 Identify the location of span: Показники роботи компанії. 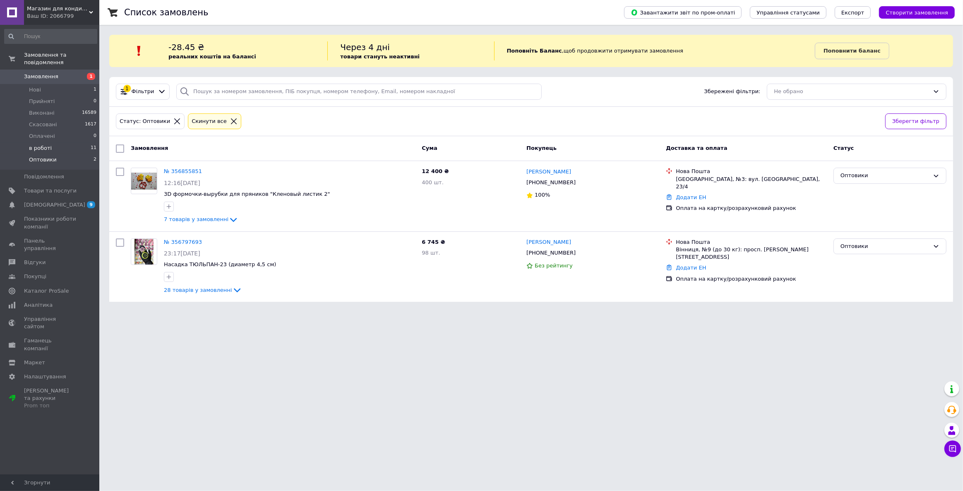
(50, 223).